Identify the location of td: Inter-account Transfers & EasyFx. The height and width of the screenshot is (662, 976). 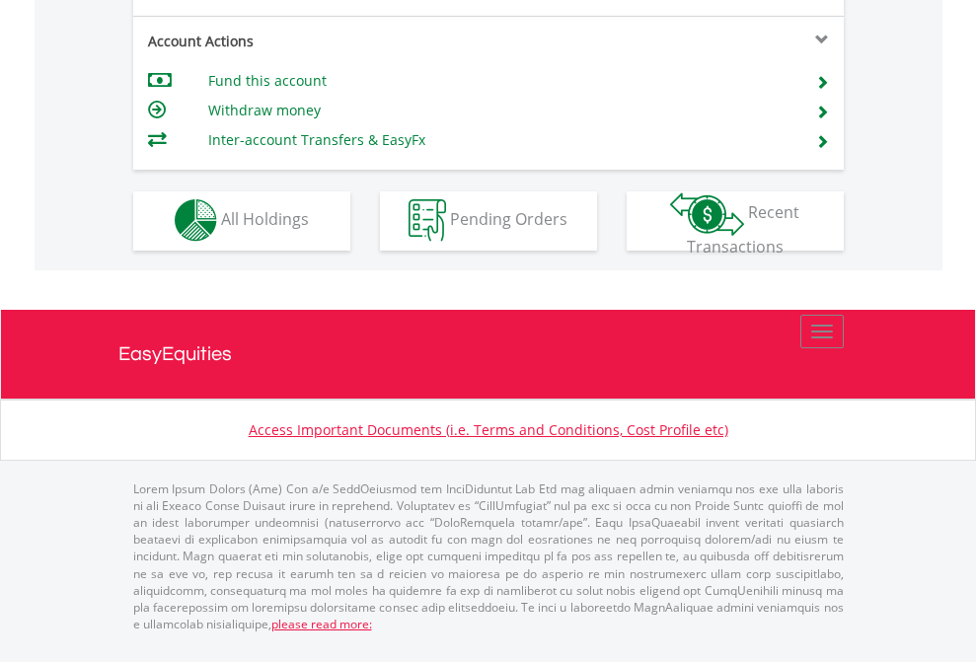
(499, 140).